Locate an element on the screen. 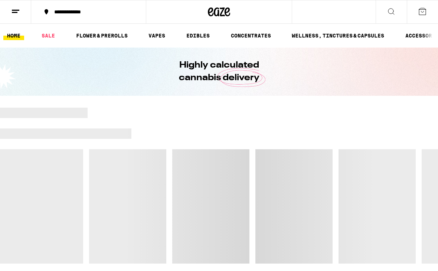 This screenshot has height=271, width=438. h1: Highly calculated cannabis delivery is located at coordinates (219, 72).